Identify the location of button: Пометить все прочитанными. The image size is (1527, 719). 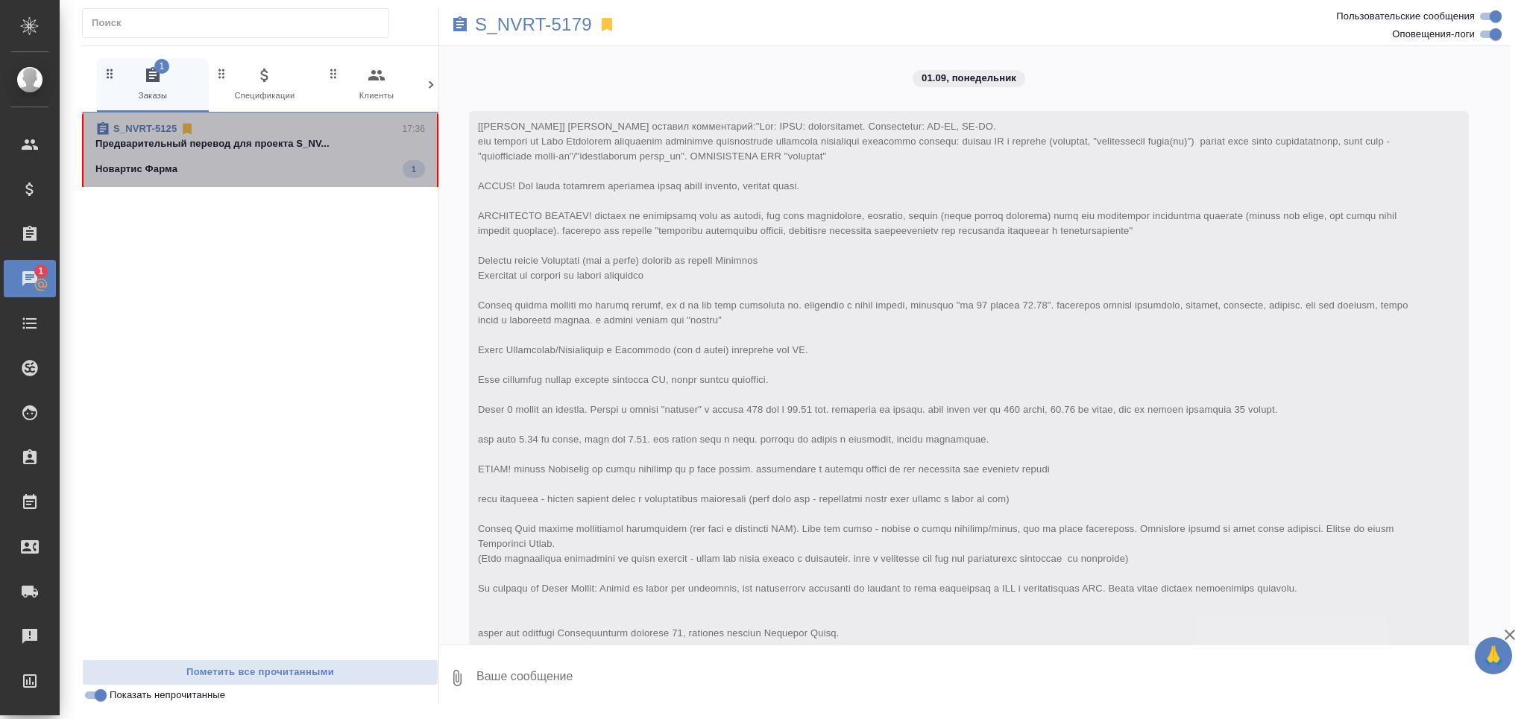
(260, 672).